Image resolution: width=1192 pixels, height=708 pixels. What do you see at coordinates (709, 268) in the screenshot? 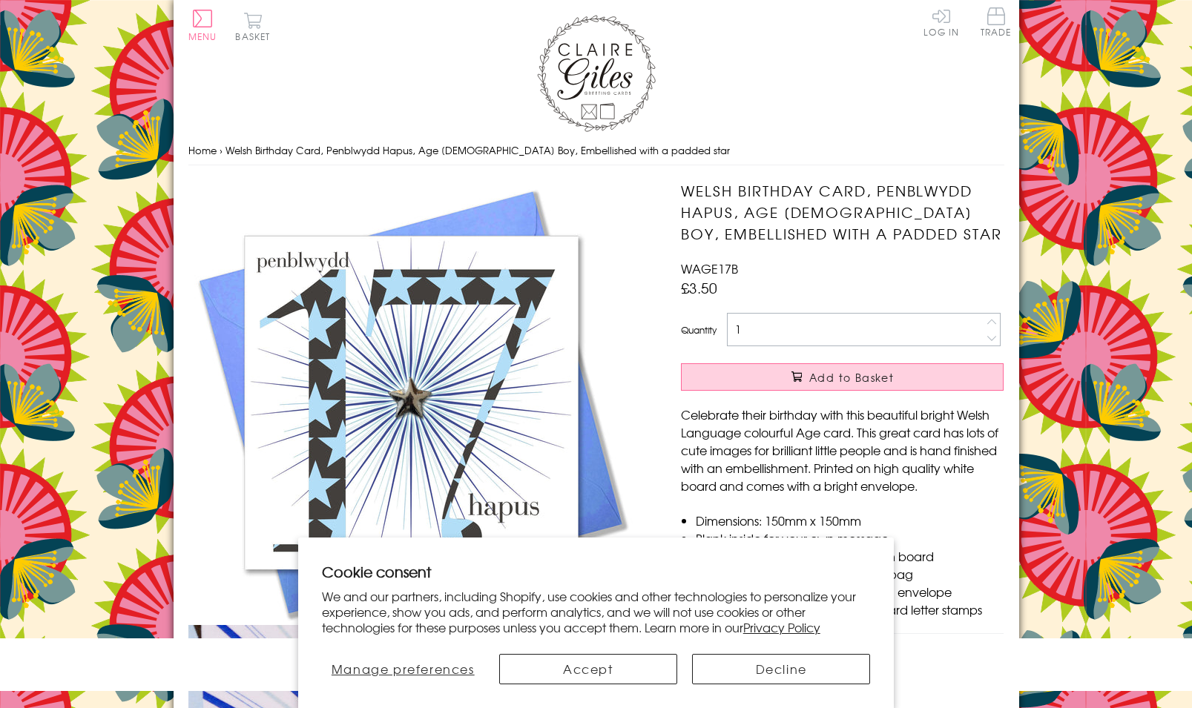
I see `span: WAGE17B` at bounding box center [709, 268].